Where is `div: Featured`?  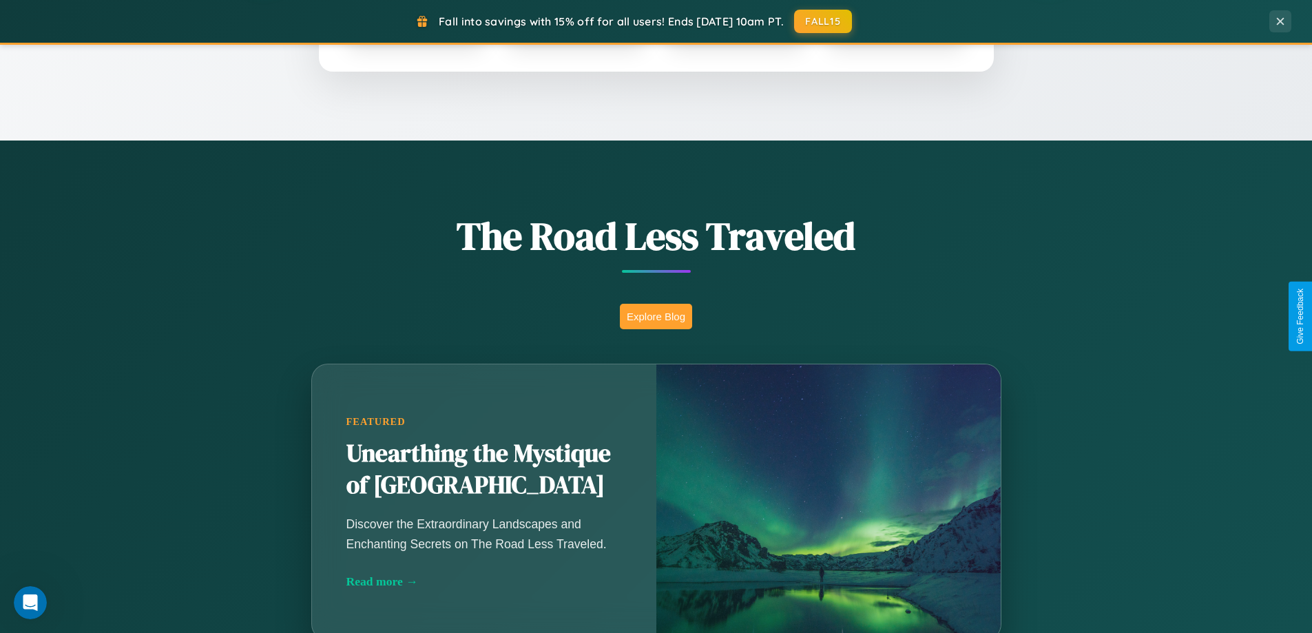
div: Featured is located at coordinates (484, 422).